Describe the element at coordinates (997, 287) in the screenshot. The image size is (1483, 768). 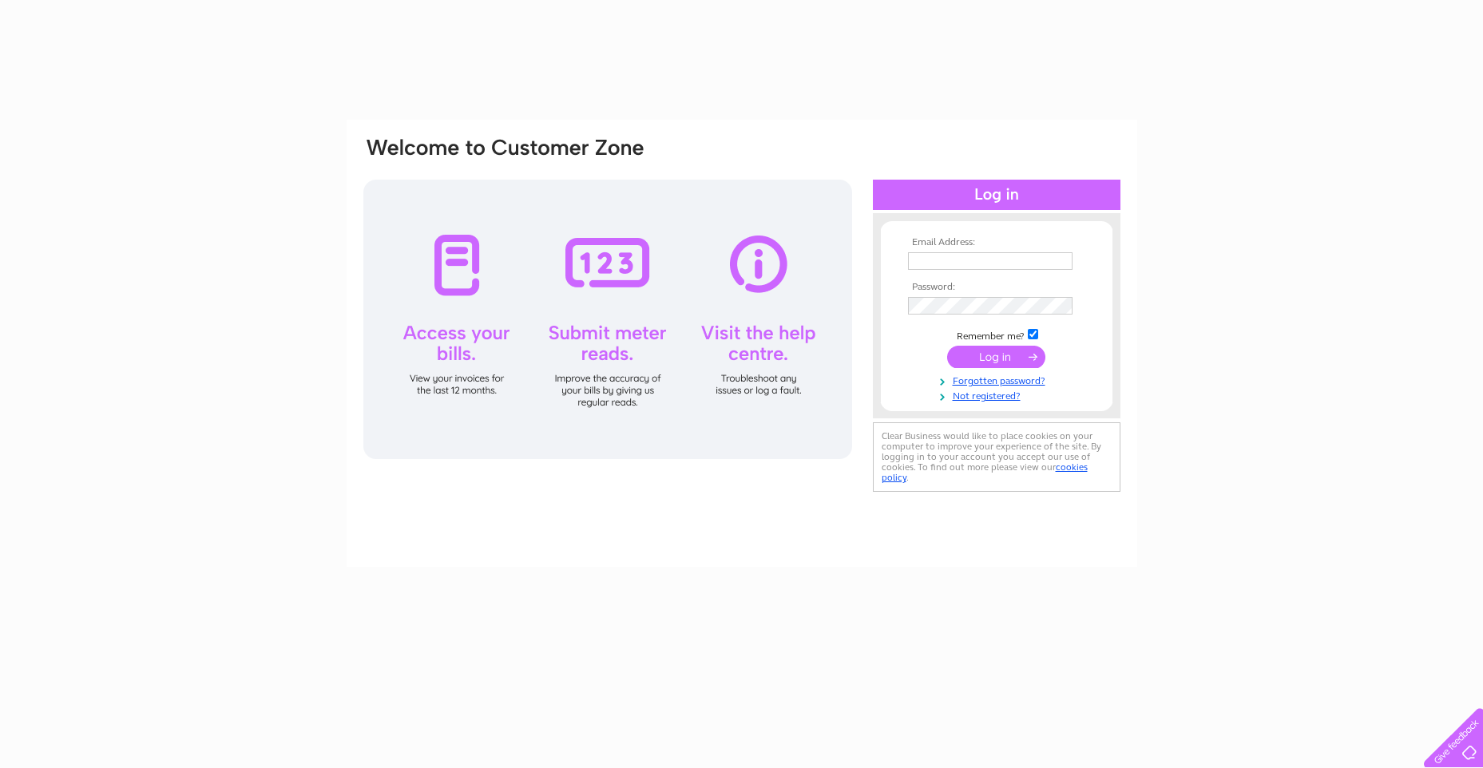
I see `th: Password:` at that location.